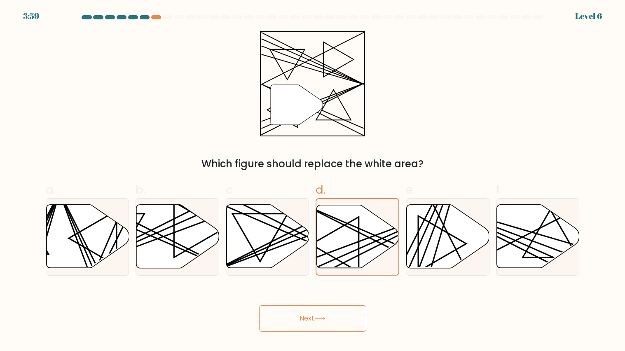 The width and height of the screenshot is (625, 351). Describe the element at coordinates (321, 190) in the screenshot. I see `span: d.` at that location.